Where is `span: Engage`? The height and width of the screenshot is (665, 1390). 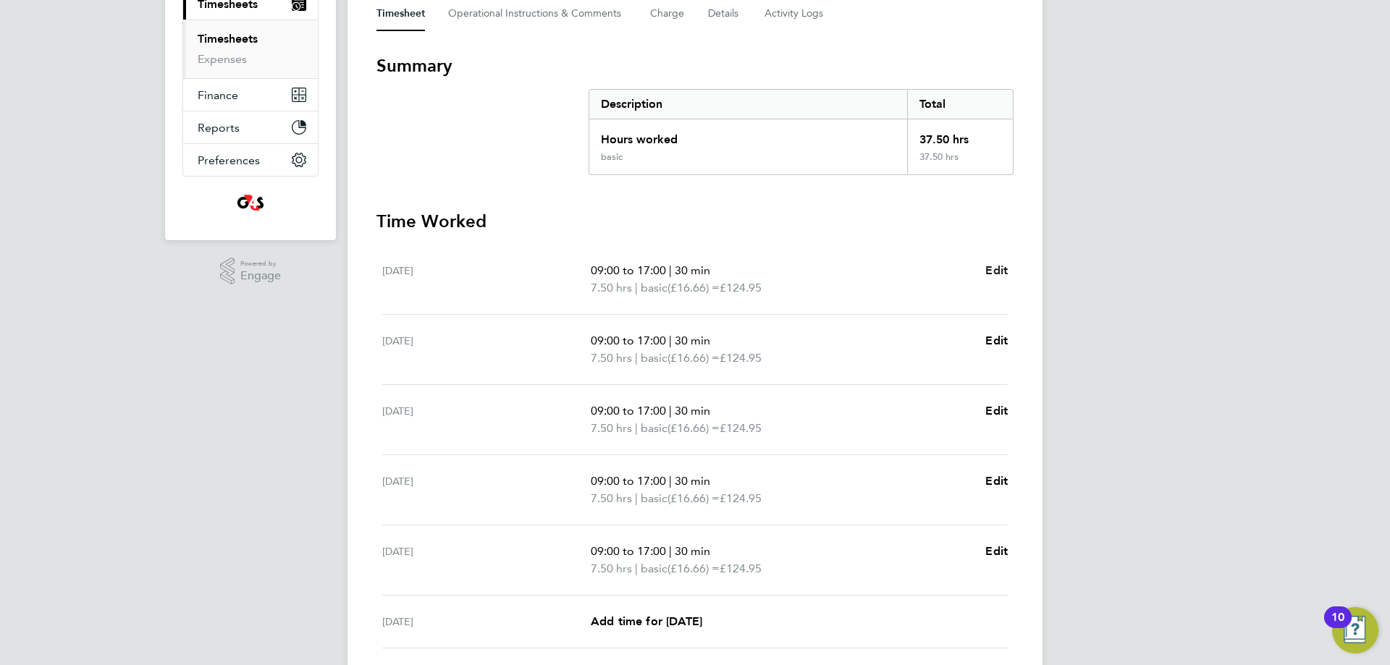 span: Engage is located at coordinates (261, 276).